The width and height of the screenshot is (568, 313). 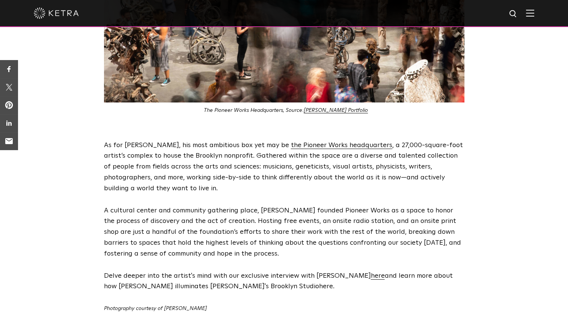 What do you see at coordinates (530, 13) in the screenshot?
I see `img: Hamburger%20Nav.svg` at bounding box center [530, 13].